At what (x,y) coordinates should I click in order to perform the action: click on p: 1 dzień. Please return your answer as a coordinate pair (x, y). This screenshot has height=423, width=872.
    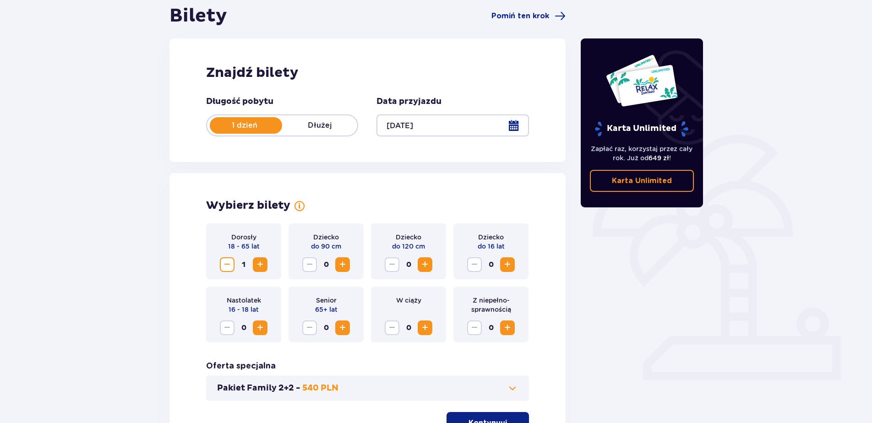
    Looking at the image, I should click on (245, 125).